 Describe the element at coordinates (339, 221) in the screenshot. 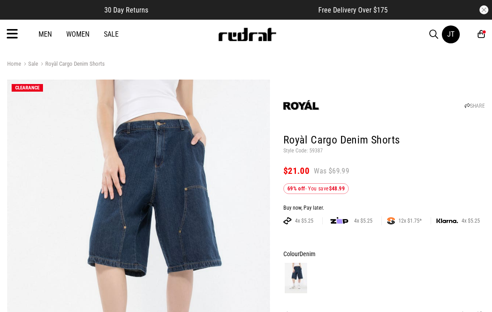

I see `img: zip` at that location.